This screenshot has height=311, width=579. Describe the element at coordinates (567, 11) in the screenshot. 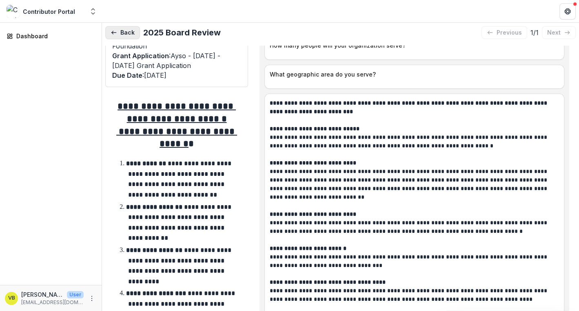

I see `button: Get Help` at that location.